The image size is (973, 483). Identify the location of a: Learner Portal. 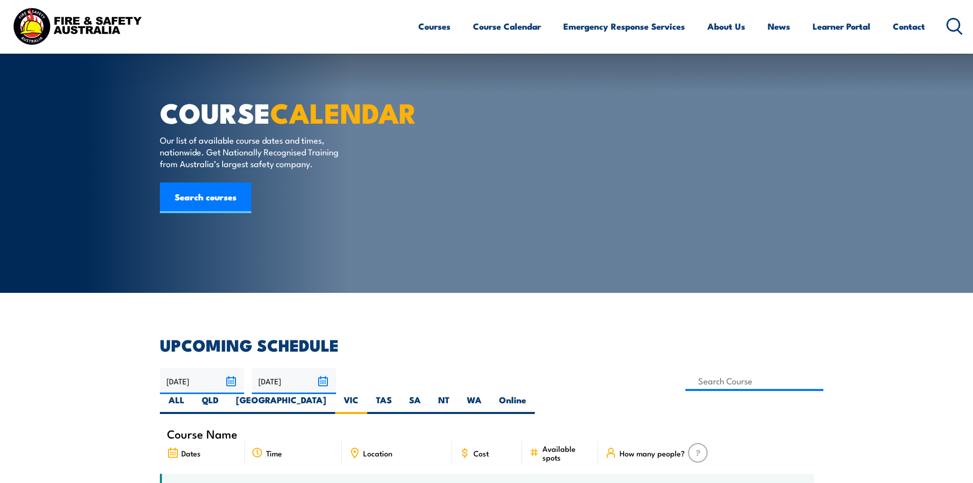
(842, 26).